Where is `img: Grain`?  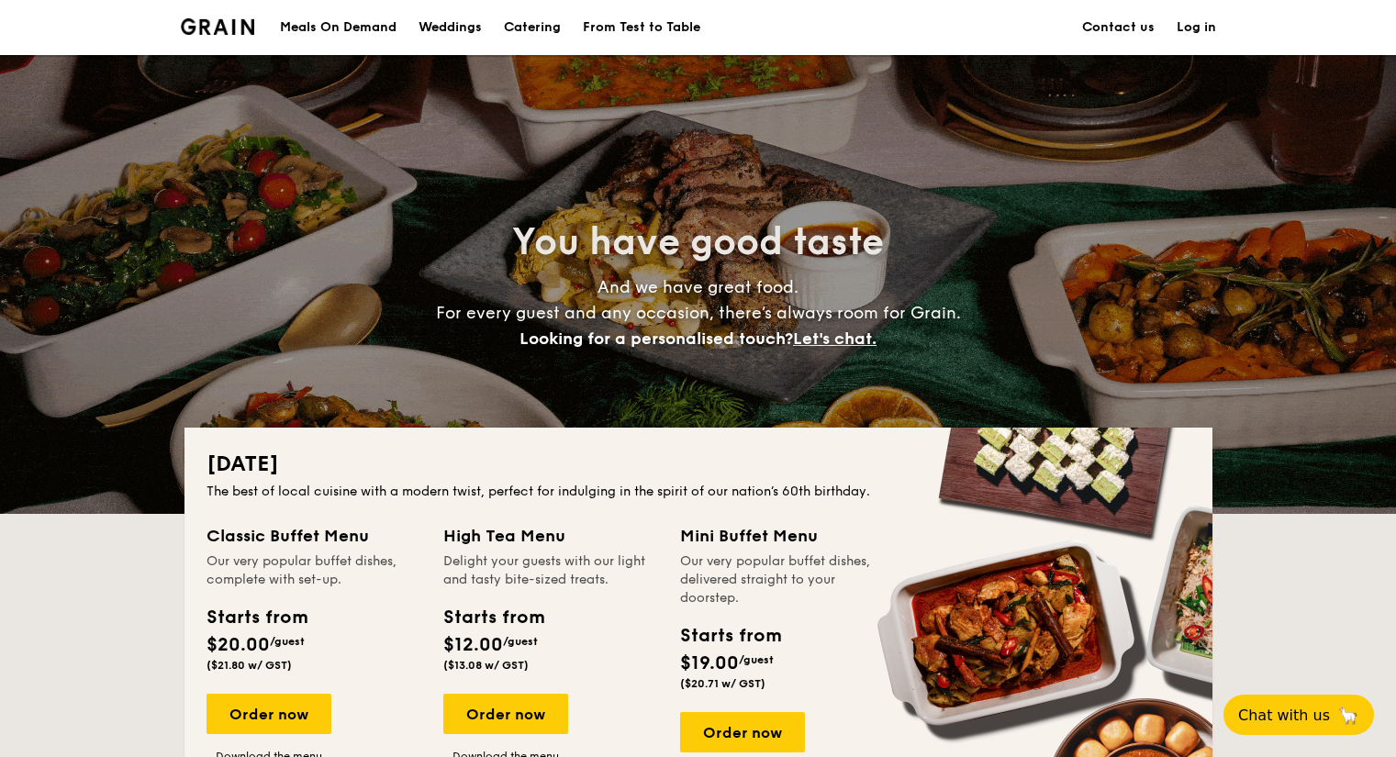
img: Grain is located at coordinates (217, 27).